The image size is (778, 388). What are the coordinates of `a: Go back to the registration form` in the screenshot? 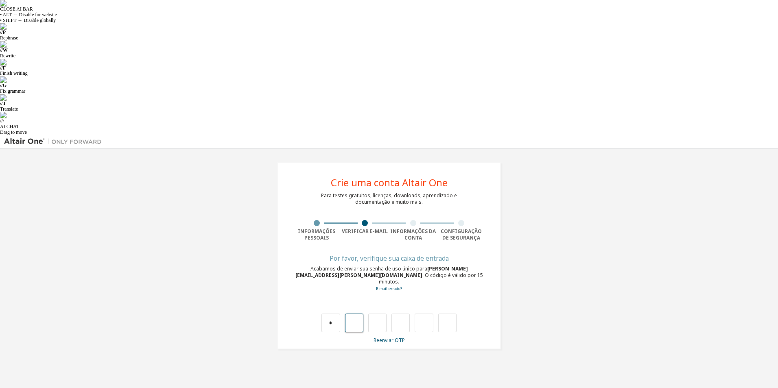 It's located at (389, 288).